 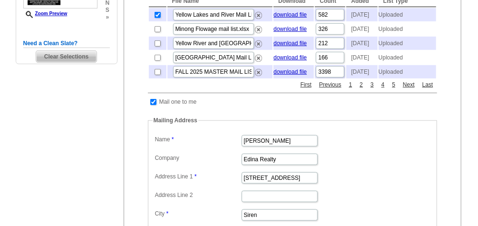 What do you see at coordinates (198, 158) in the screenshot?
I see `label: Company` at bounding box center [198, 158].